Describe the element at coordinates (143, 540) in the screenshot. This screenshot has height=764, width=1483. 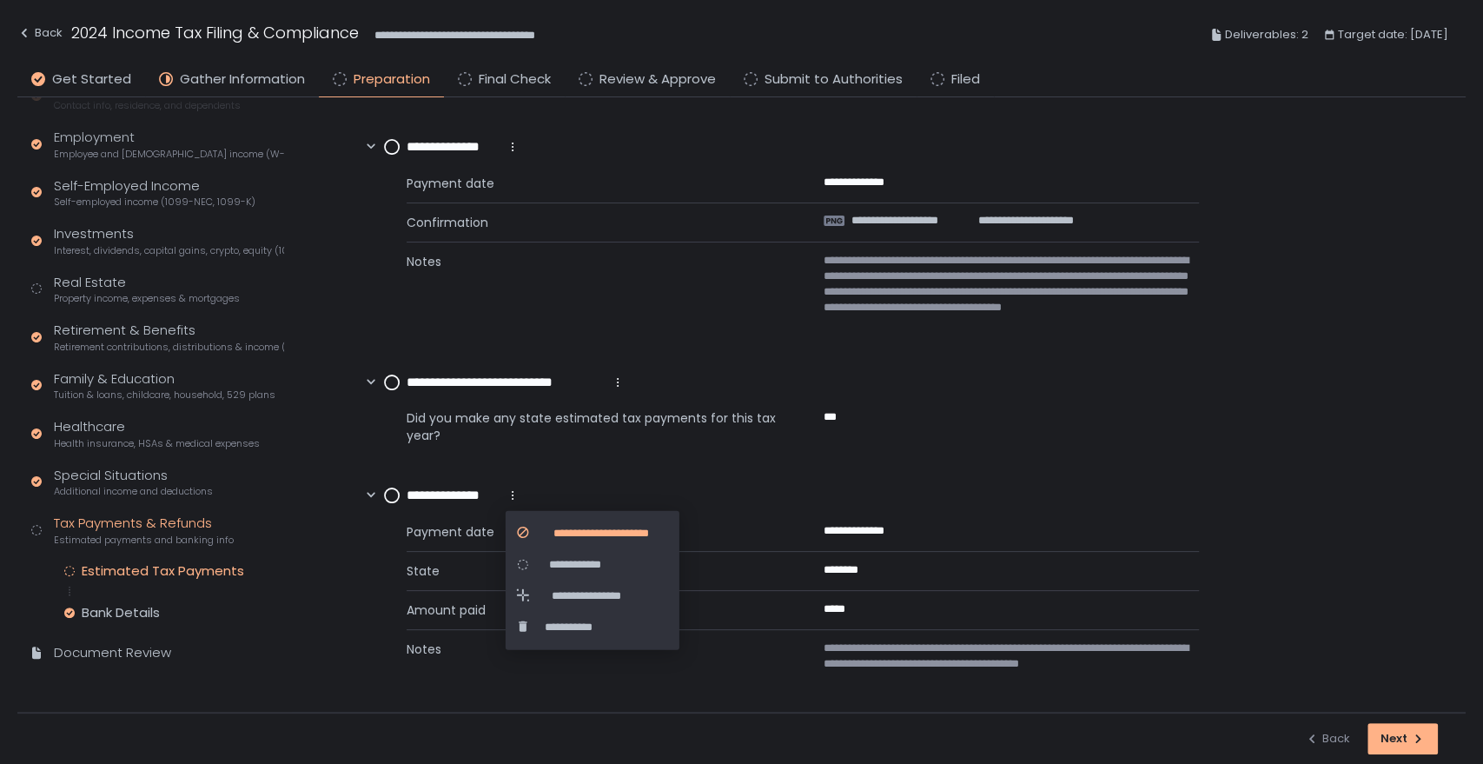
I see `span: Estimated payments and banking info` at that location.